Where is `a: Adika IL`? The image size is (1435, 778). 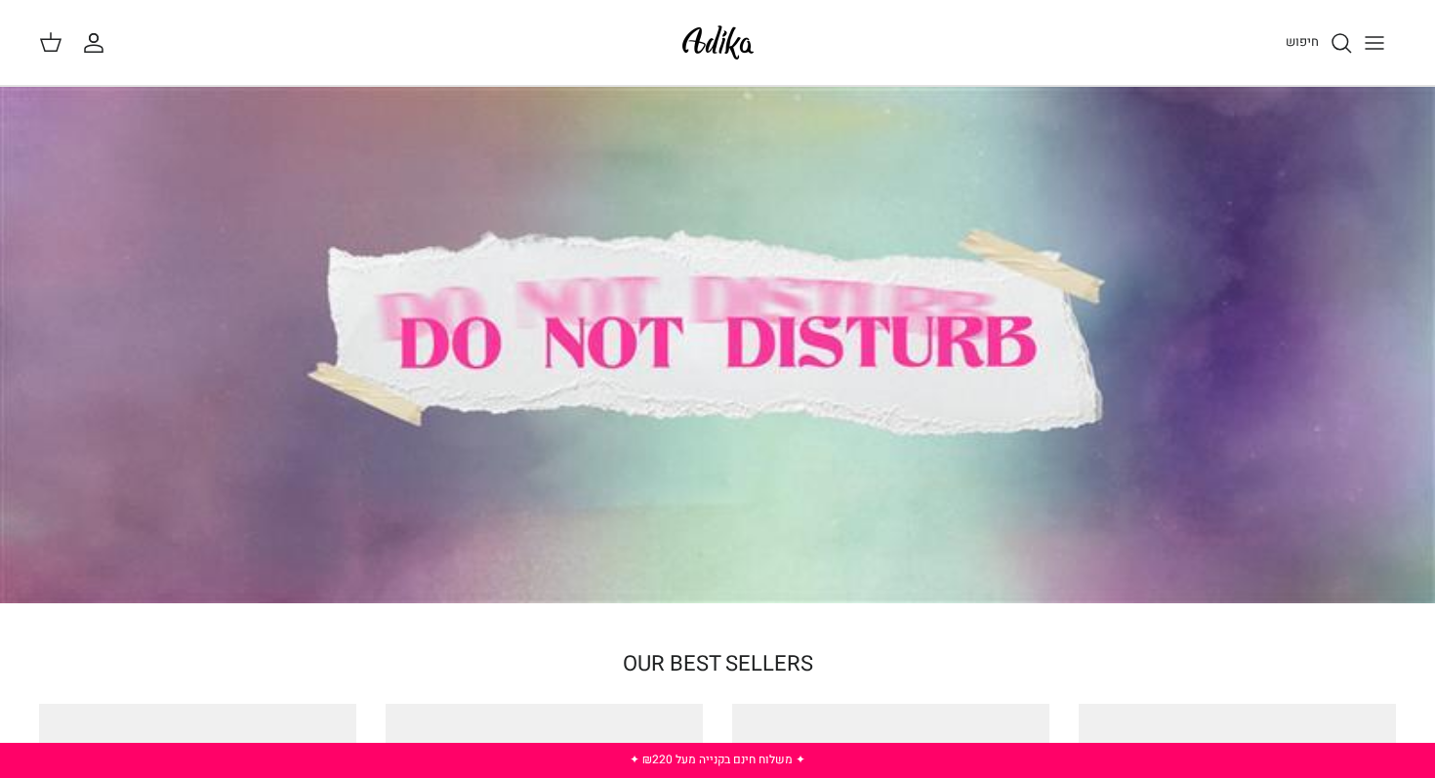 a: Adika IL is located at coordinates (717, 42).